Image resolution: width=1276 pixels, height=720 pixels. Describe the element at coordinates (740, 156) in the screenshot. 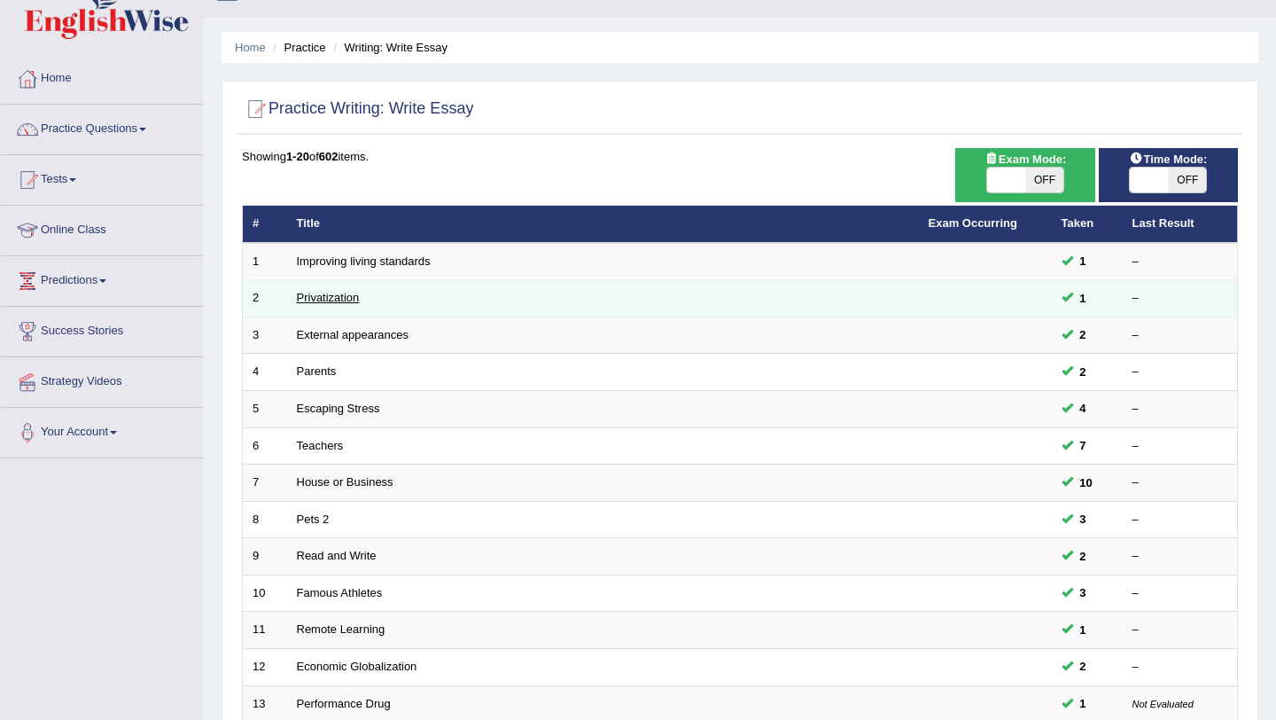

I see `div: Showing of items.` at that location.